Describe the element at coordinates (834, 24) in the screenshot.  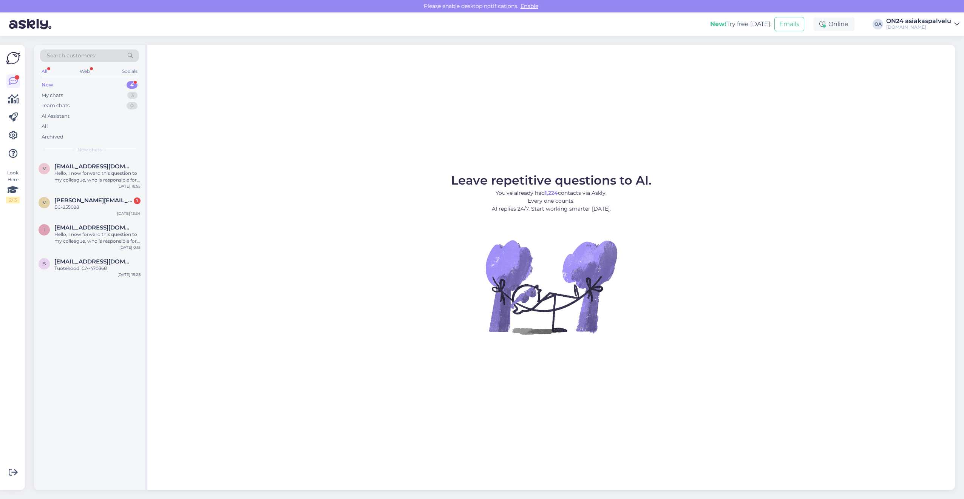
I see `div: Online` at that location.